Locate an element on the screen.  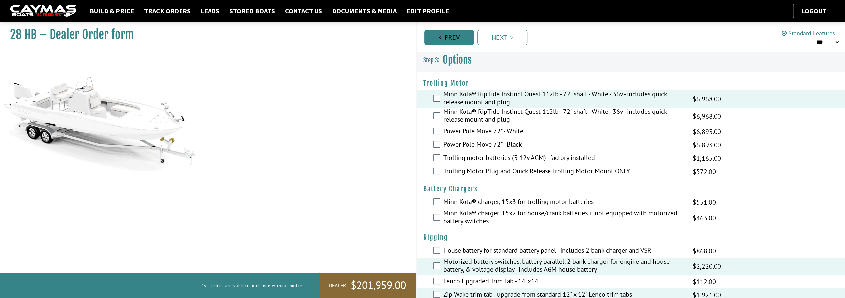
a: Contact Us is located at coordinates (303, 11).